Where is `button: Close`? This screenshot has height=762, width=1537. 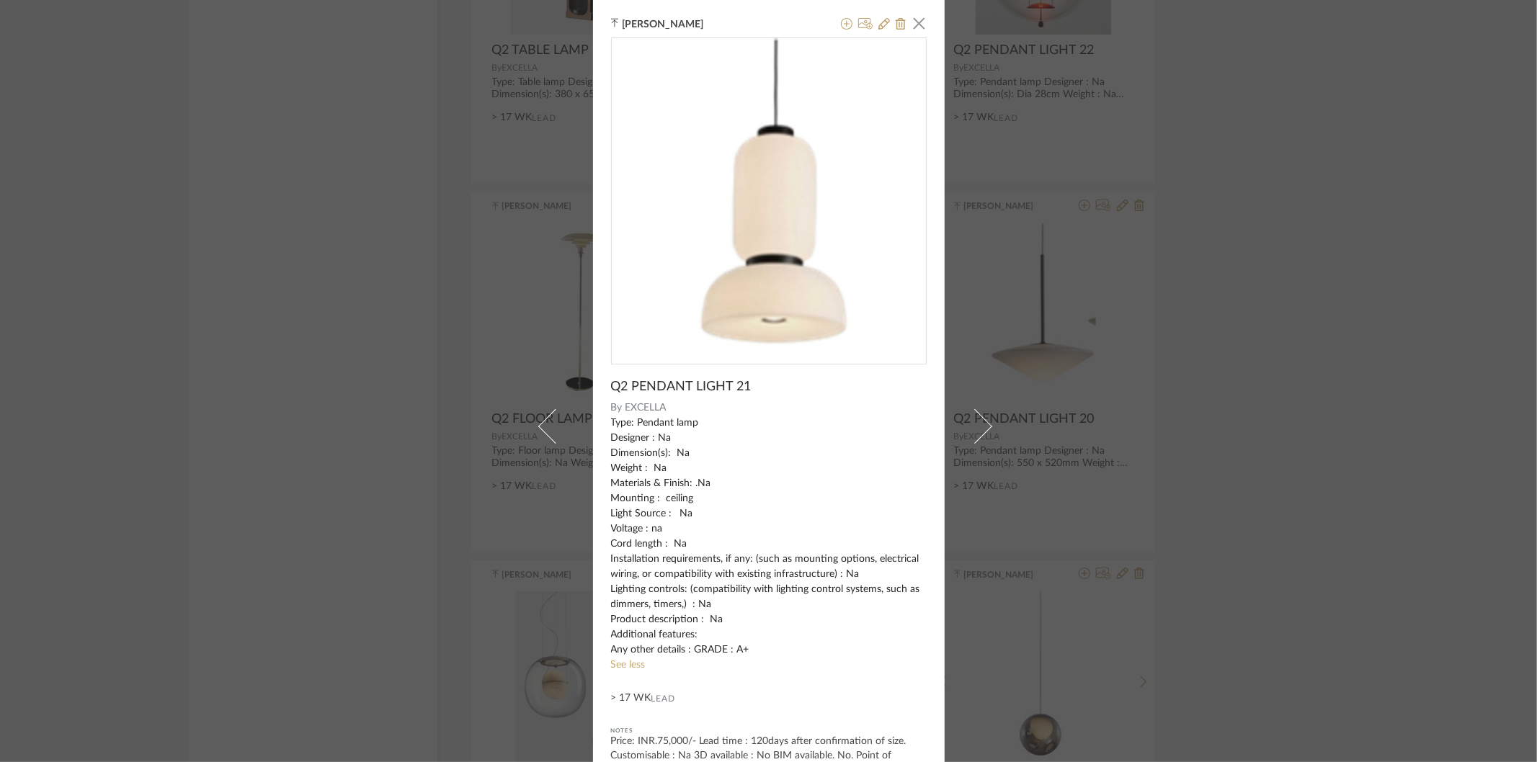
button: Close is located at coordinates (919, 23).